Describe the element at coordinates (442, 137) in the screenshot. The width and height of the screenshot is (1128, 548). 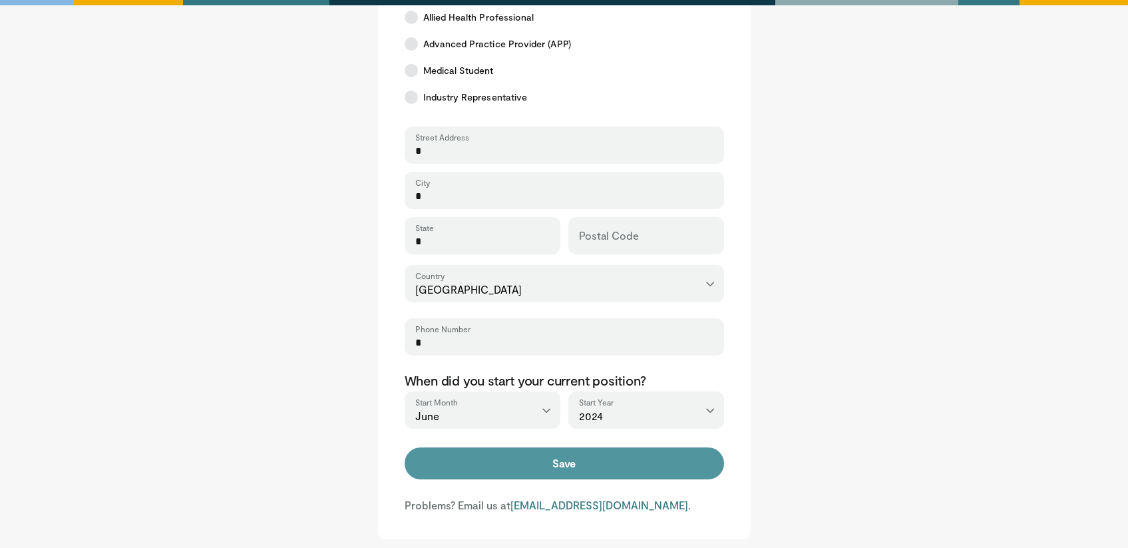
I see `label: Street Address` at that location.